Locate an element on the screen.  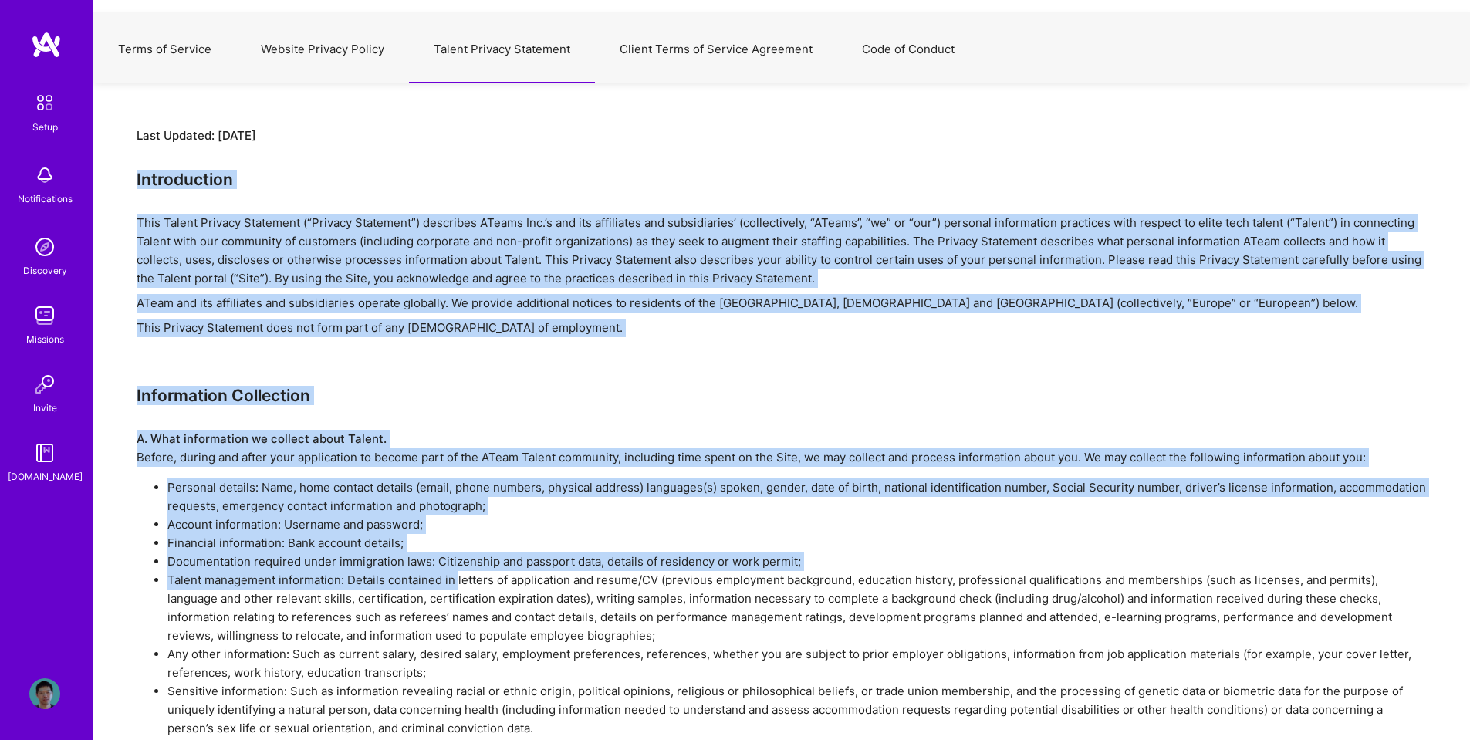
li: Documentation required under immigration laws: Citizenship and passport data, details of residenc... is located at coordinates (797, 562).